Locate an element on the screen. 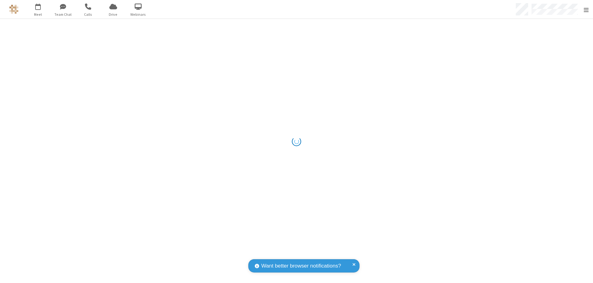 The height and width of the screenshot is (283, 593). img: QA Selenium DO NOT DELETE OR CHANGE is located at coordinates (14, 9).